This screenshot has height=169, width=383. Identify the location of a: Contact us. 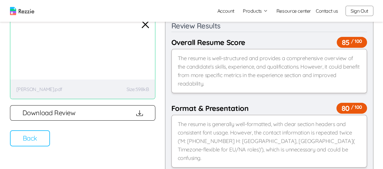
(327, 11).